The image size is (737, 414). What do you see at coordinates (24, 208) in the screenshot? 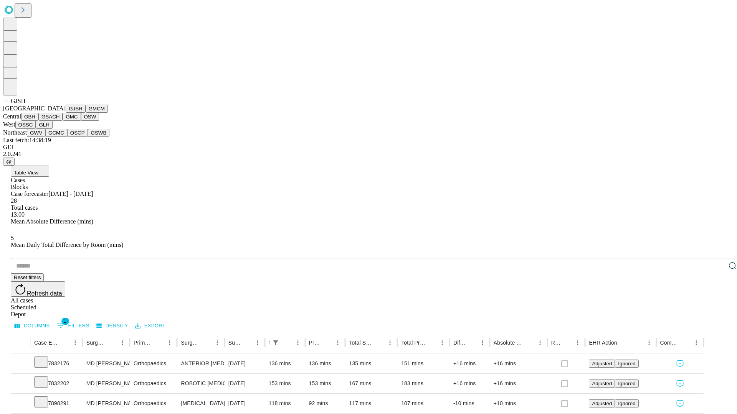
I see `span: Total cases` at bounding box center [24, 208].